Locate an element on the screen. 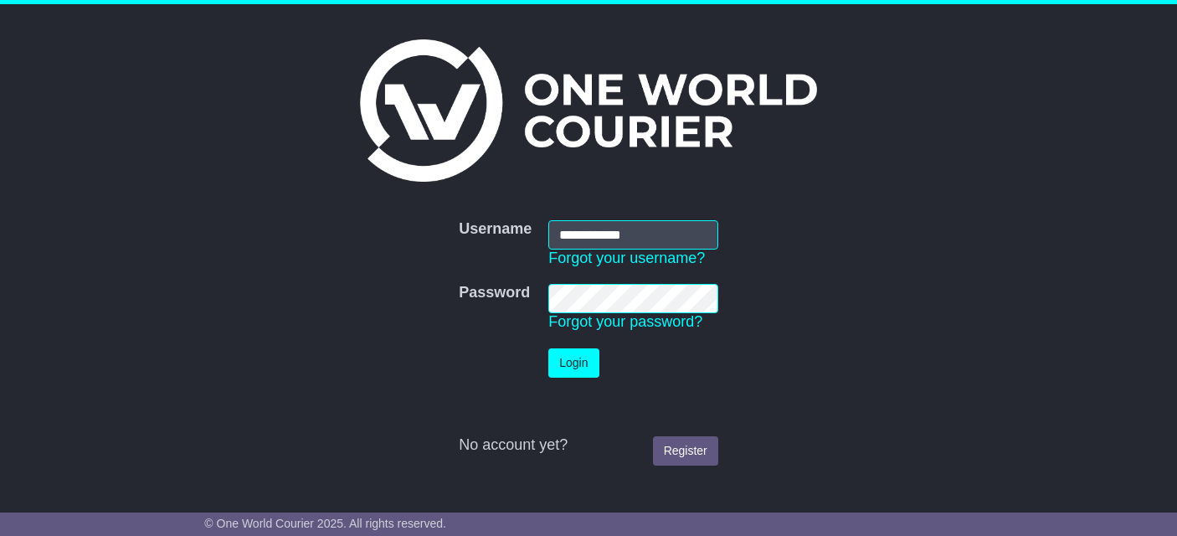  label: Username is located at coordinates (495, 229).